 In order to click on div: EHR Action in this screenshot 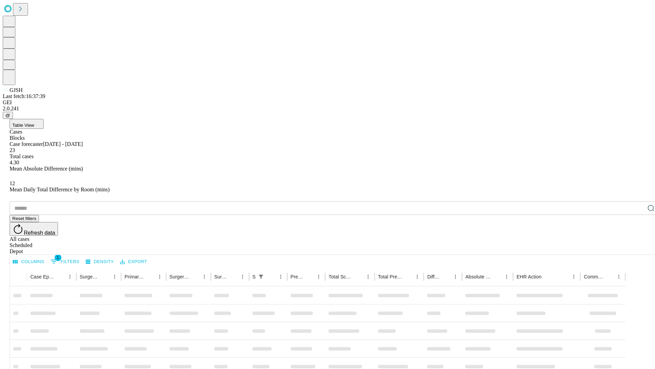, I will do `click(529, 276)`.